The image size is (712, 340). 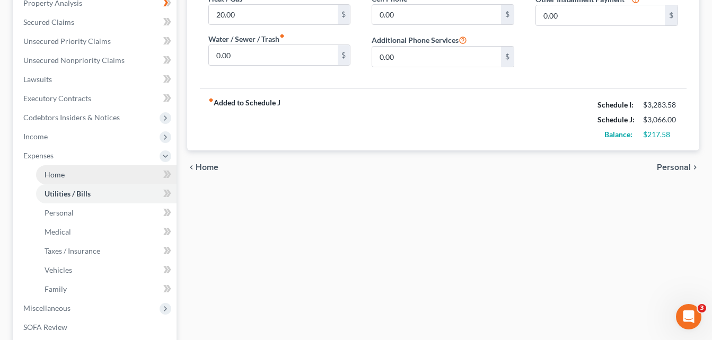 I want to click on span: 3, so click(x=702, y=308).